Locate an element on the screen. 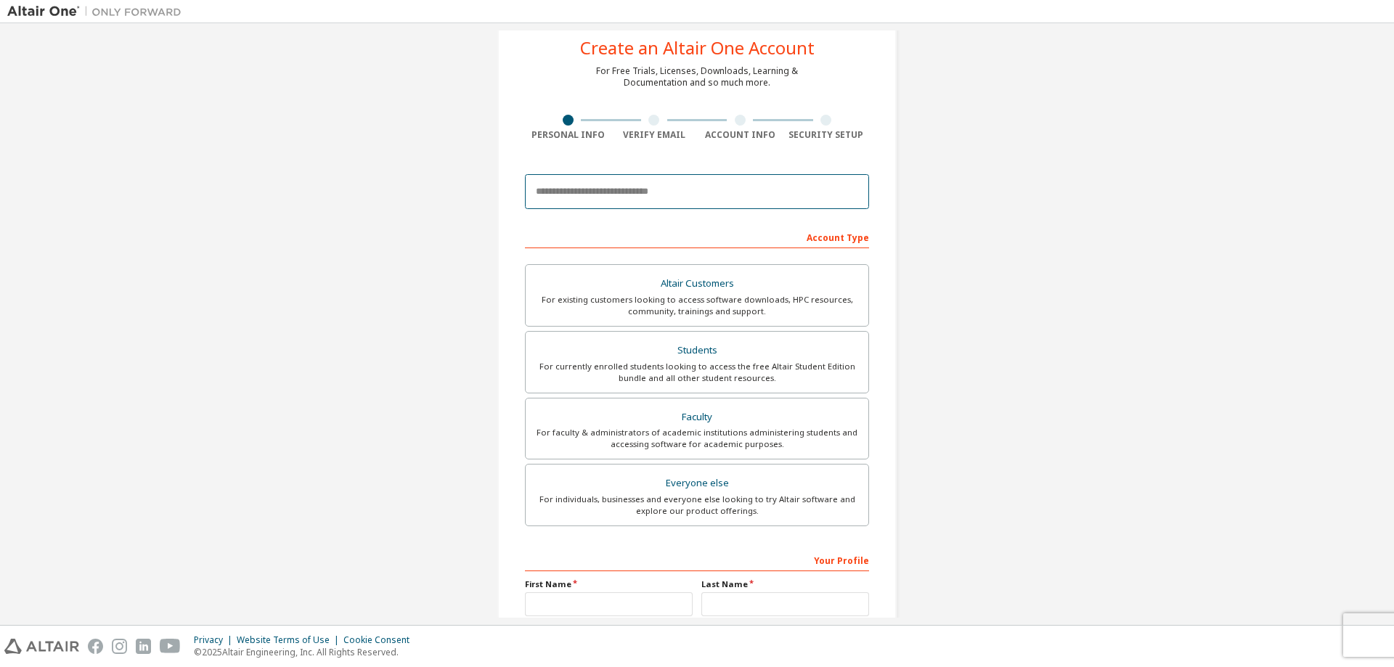 The image size is (1394, 667). div: Everyone else is located at coordinates (697, 483).